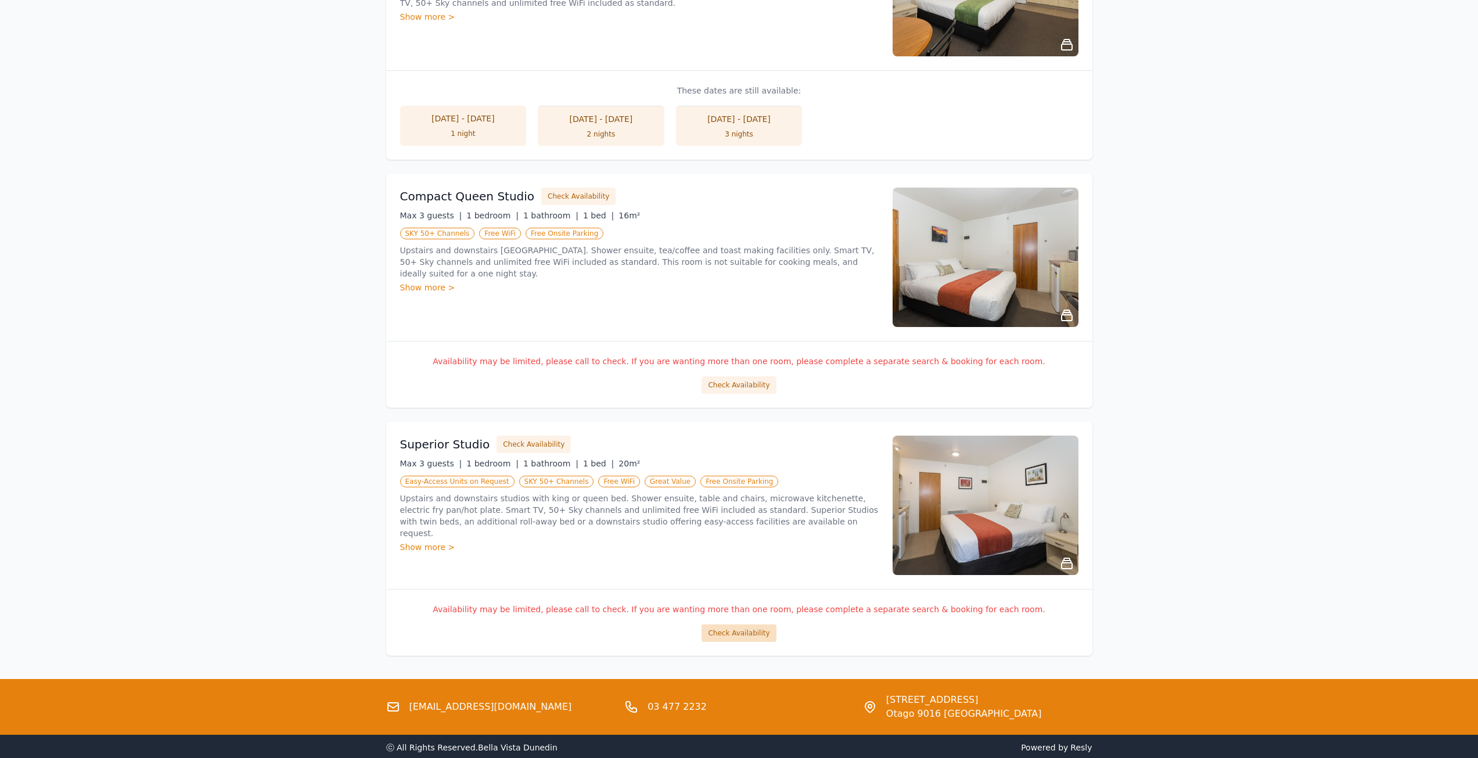 The height and width of the screenshot is (758, 1478). What do you see at coordinates (601, 134) in the screenshot?
I see `div: 2 nights` at bounding box center [601, 134].